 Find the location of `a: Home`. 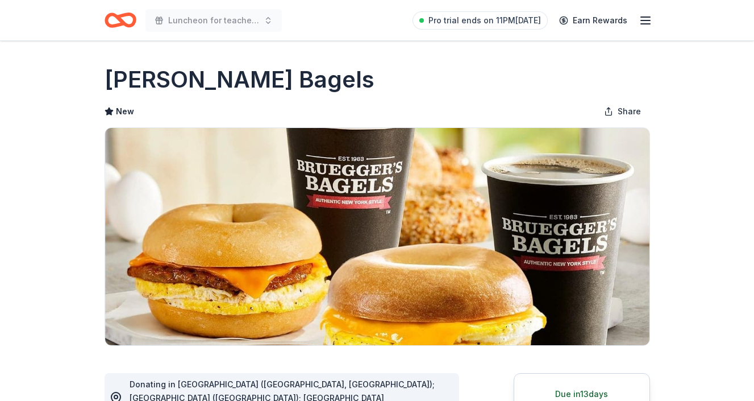

a: Home is located at coordinates (121, 20).